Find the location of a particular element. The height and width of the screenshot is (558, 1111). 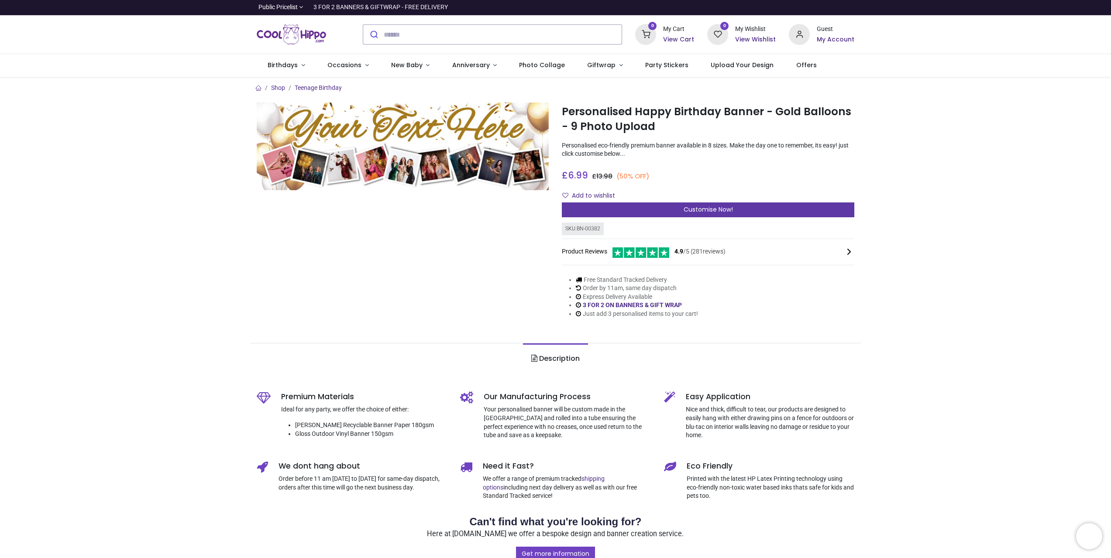

a: Birthdays is located at coordinates (286, 66).